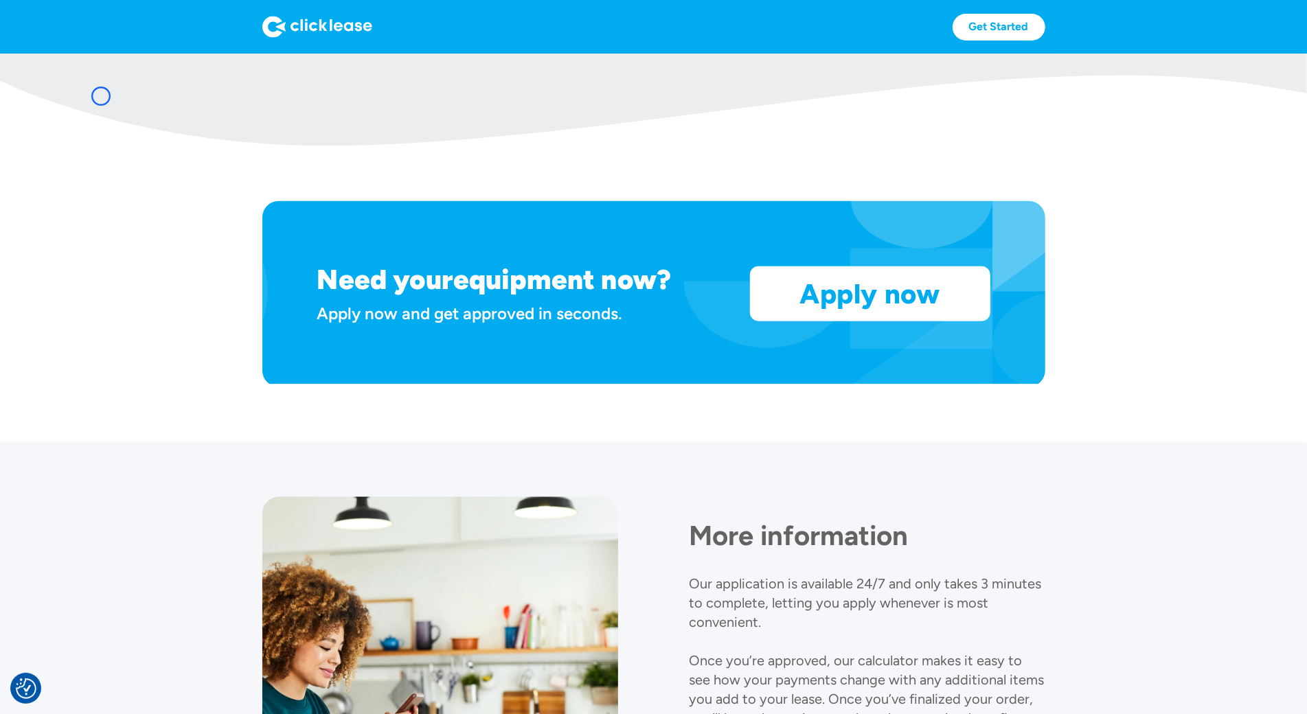  I want to click on h1: equipment now?, so click(562, 280).